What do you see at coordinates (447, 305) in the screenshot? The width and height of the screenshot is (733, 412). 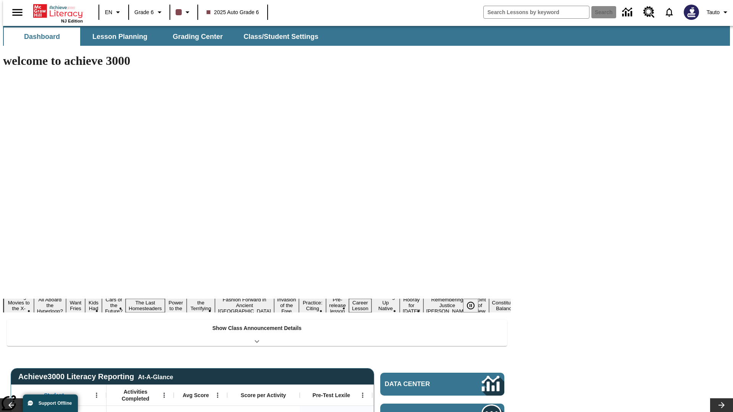 I see `button: Slide 16 Remembering Justice O'Connor` at bounding box center [447, 305].